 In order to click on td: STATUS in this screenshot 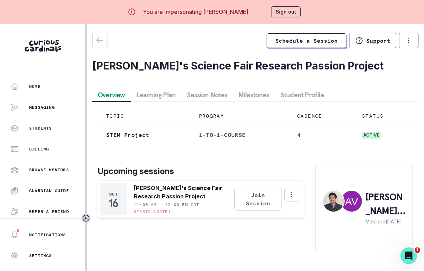, I will do `click(383, 116)`.